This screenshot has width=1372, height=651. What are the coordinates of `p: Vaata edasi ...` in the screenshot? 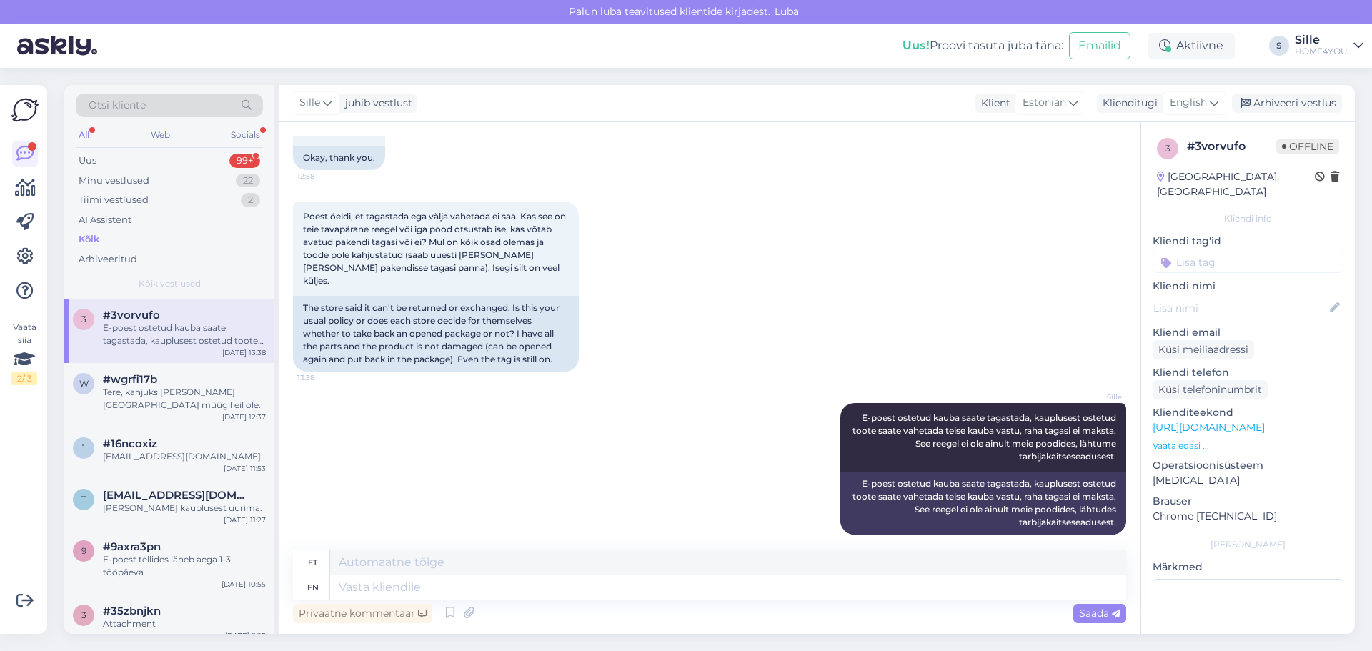 It's located at (1247, 446).